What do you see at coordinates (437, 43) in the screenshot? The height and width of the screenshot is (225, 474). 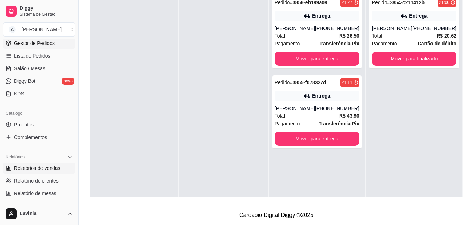 I see `strong: Cartão de débito` at bounding box center [437, 43].